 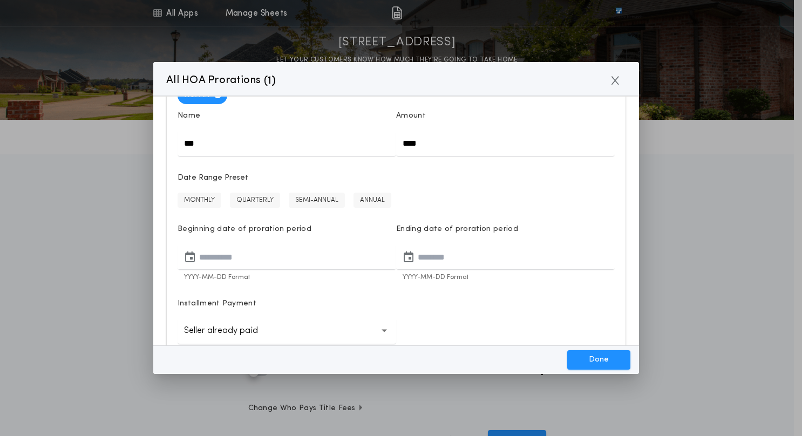 I want to click on p: Amount, so click(x=411, y=116).